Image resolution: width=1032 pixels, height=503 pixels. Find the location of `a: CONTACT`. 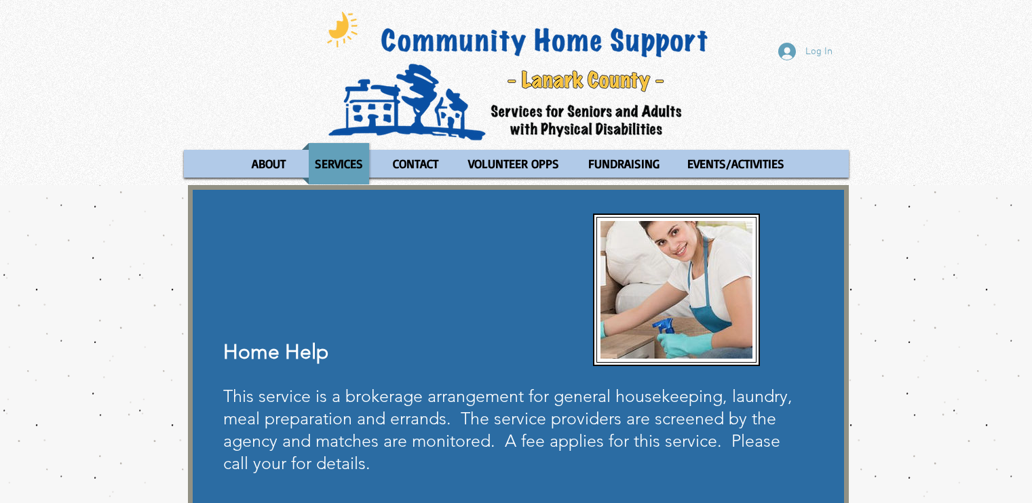

a: CONTACT is located at coordinates (415, 163).